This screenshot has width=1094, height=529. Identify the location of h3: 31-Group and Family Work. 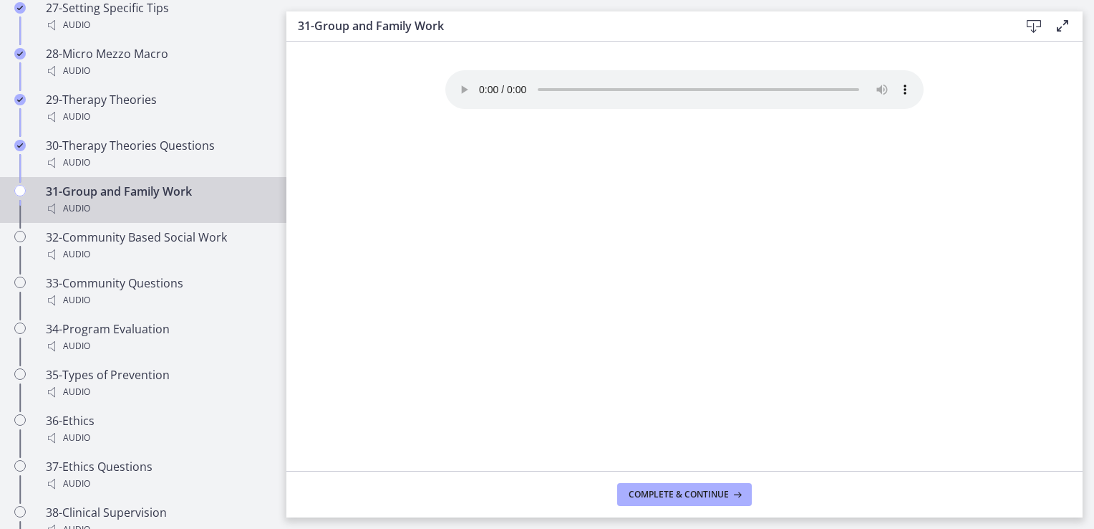
(647, 26).